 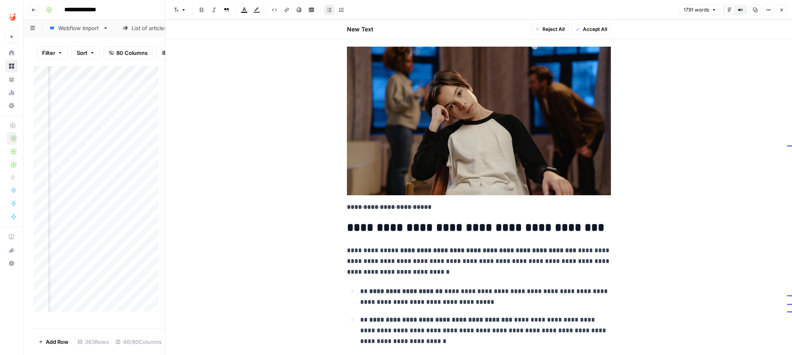 What do you see at coordinates (49, 53) in the screenshot?
I see `span: Filter` at bounding box center [49, 53].